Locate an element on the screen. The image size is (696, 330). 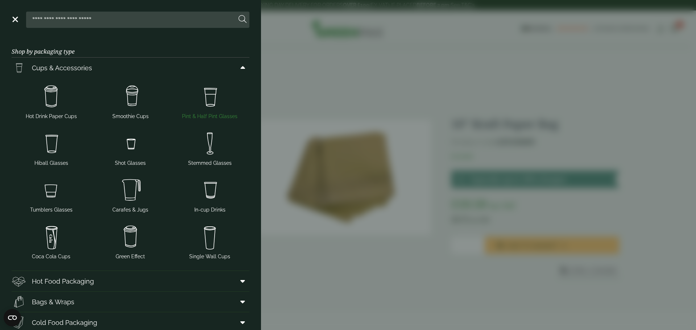
a: In-cup Drinks is located at coordinates (210, 195).